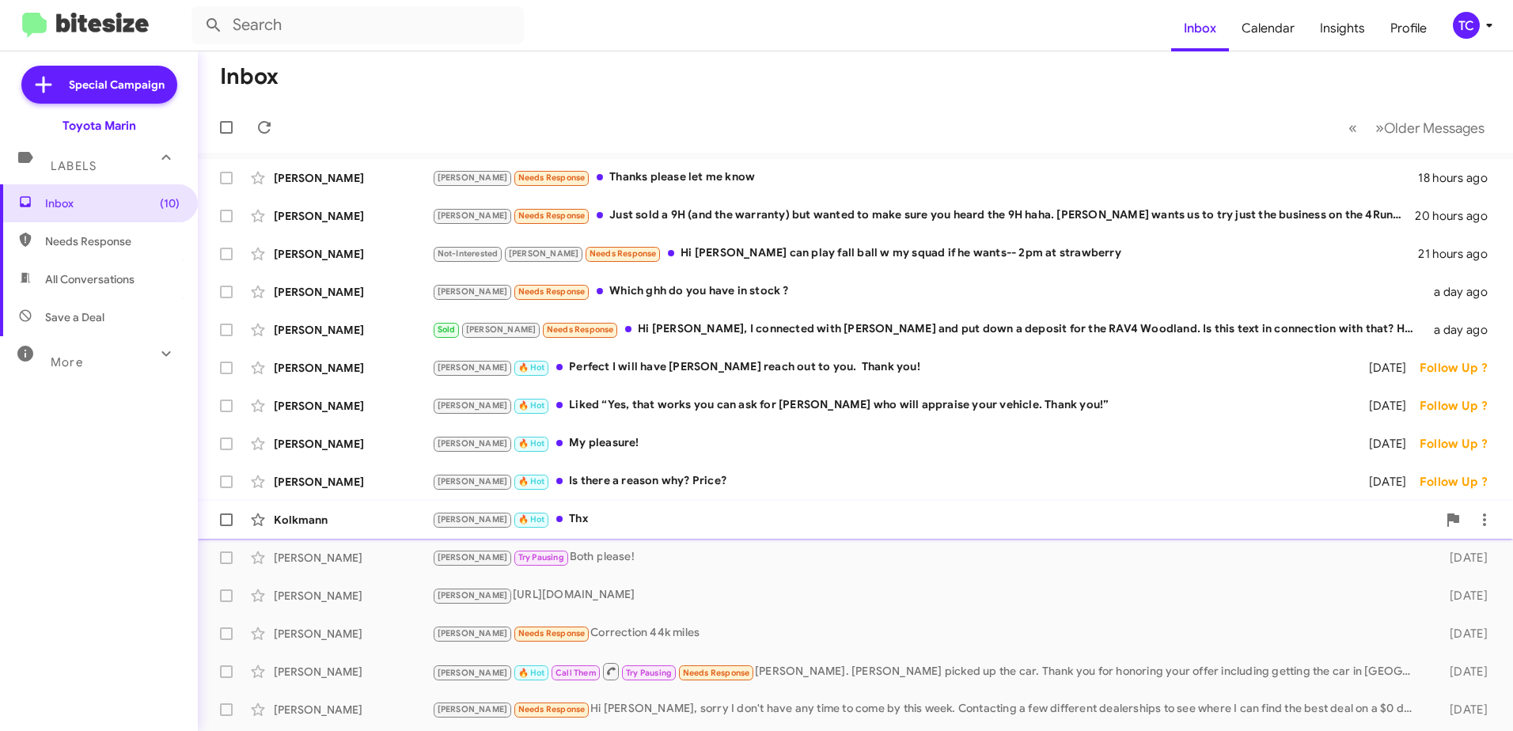 This screenshot has width=1513, height=731. What do you see at coordinates (890, 481) in the screenshot?
I see `div: Is there a reason why? Price?` at bounding box center [890, 481].